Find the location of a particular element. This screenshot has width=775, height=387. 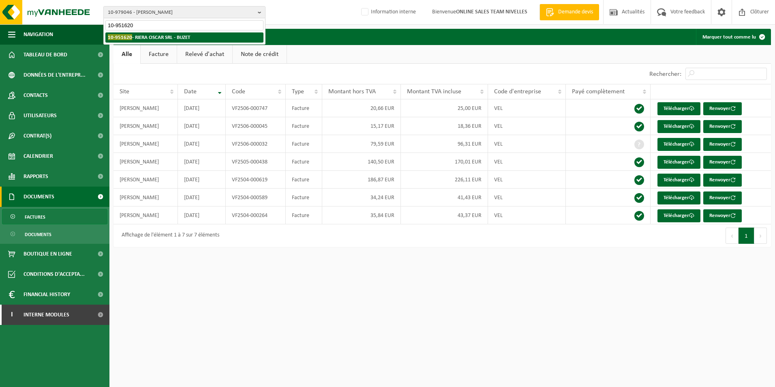

td: 18,36 EUR is located at coordinates (445, 126).